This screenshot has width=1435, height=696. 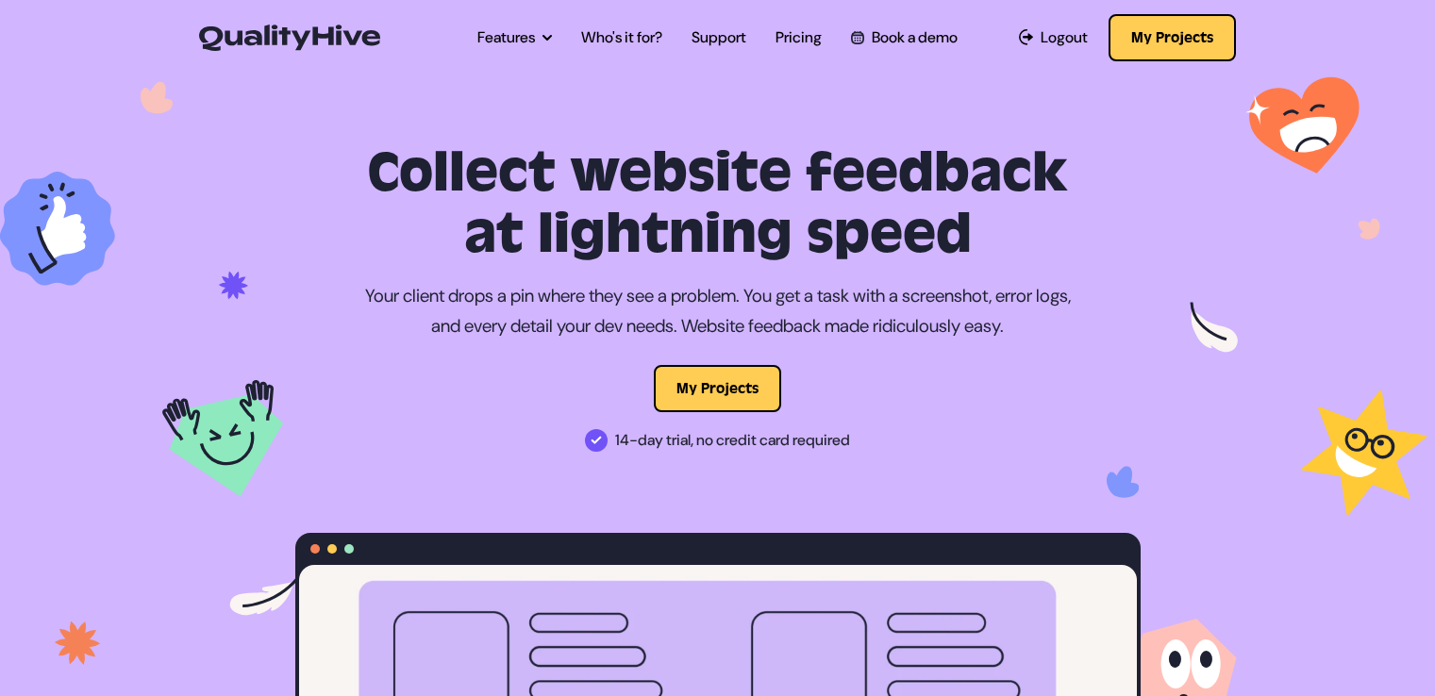 What do you see at coordinates (622, 38) in the screenshot?
I see `a: Who's it for?` at bounding box center [622, 38].